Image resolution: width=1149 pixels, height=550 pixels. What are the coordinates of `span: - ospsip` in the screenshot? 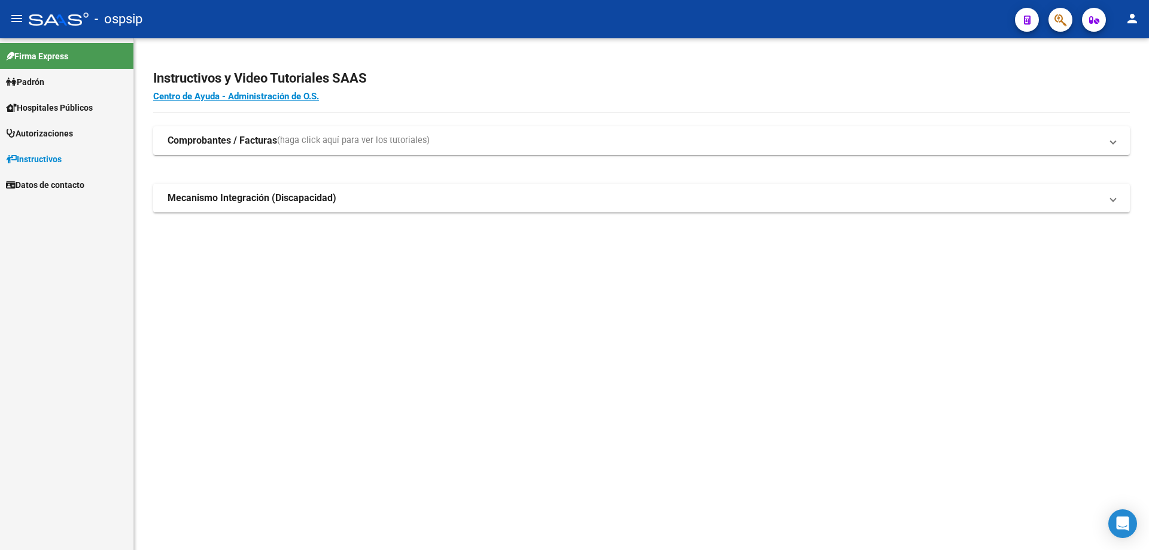 It's located at (119, 19).